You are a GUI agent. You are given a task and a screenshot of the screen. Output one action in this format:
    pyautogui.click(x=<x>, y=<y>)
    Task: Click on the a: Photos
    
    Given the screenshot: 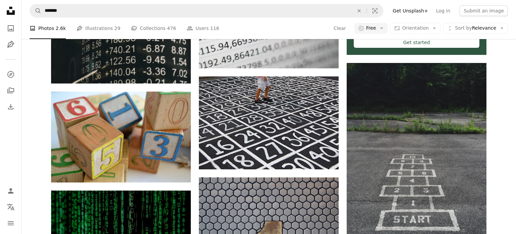 What is the action you would take?
    pyautogui.click(x=11, y=28)
    